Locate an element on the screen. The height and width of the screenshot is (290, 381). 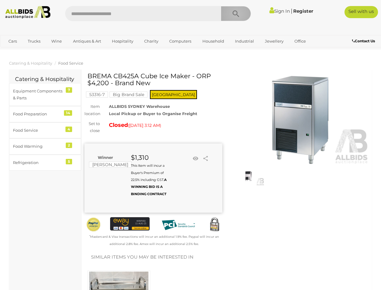
button: Search is located at coordinates (236, 14).